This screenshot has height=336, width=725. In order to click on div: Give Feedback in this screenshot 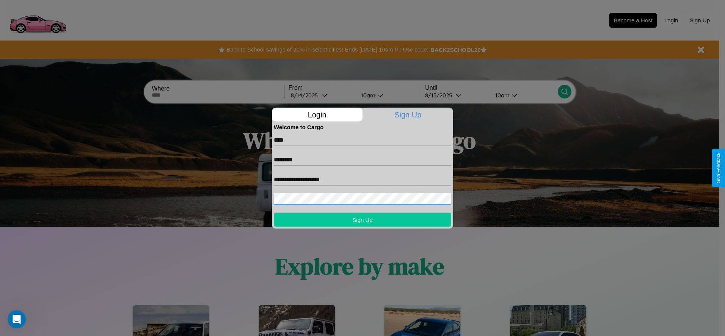, I will do `click(719, 168)`.